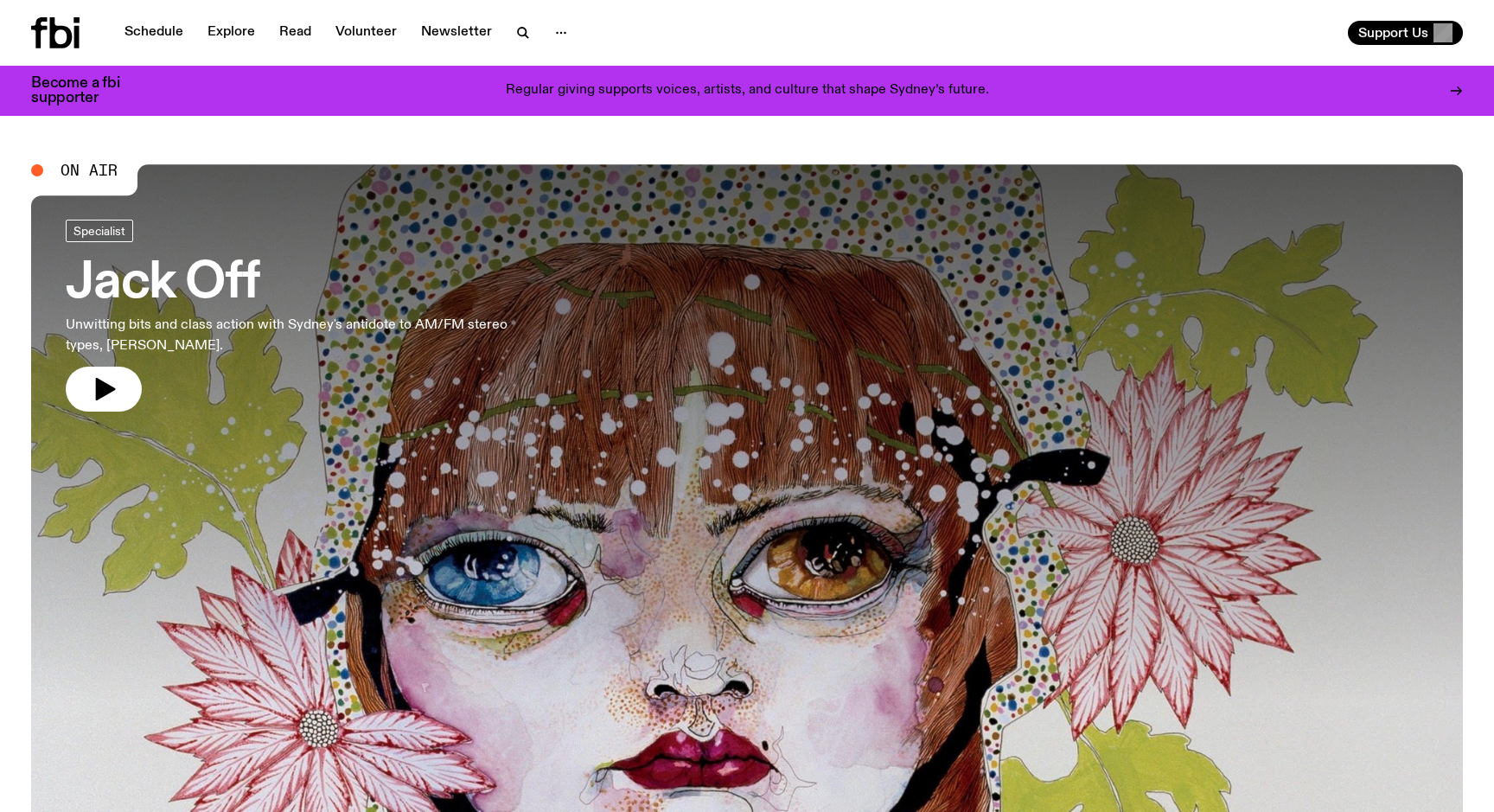  I want to click on h3: Become a fbi supporter, so click(86, 91).